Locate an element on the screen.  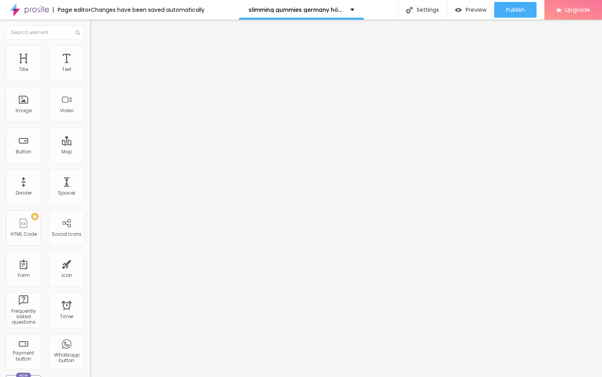
div: Map is located at coordinates (67, 152).